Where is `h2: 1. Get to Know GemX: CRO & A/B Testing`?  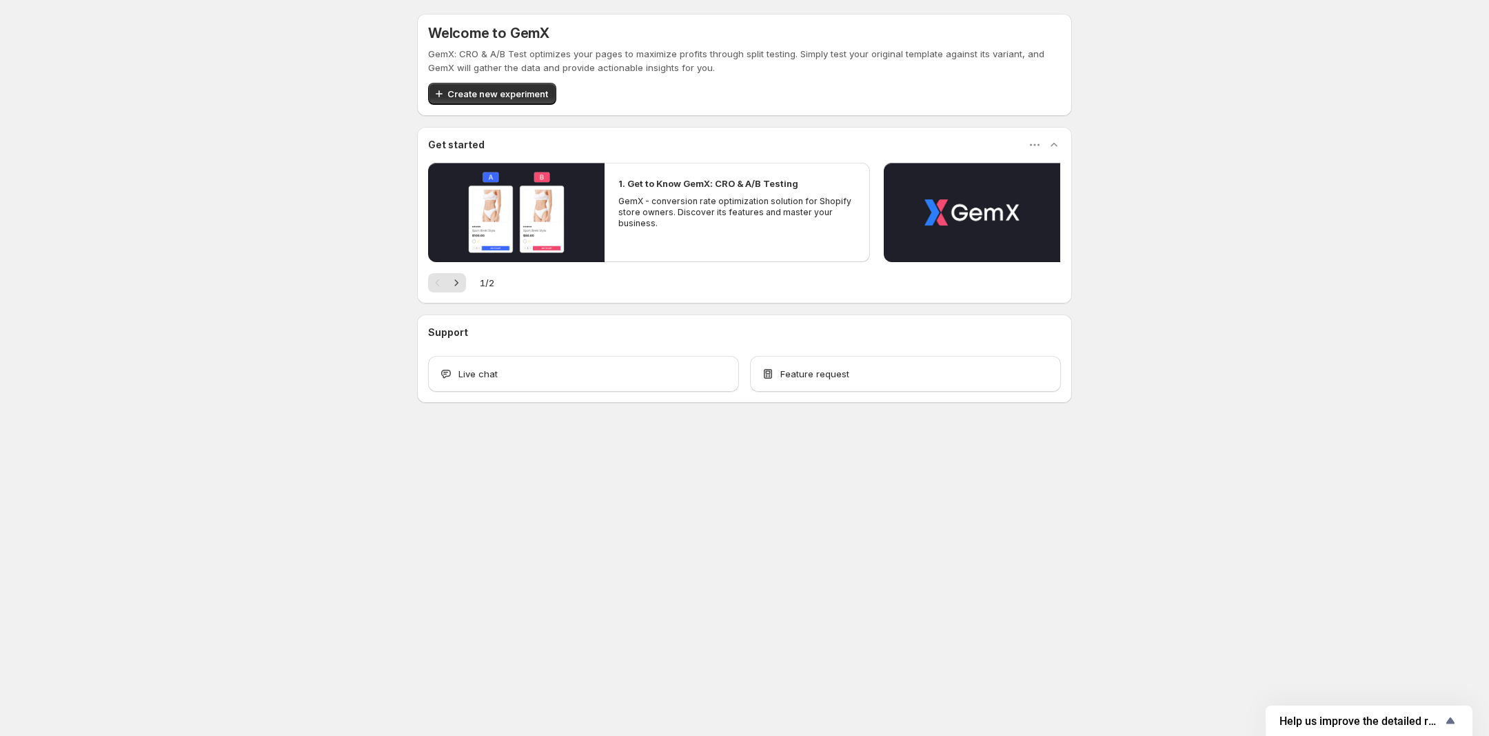 h2: 1. Get to Know GemX: CRO & A/B Testing is located at coordinates (708, 183).